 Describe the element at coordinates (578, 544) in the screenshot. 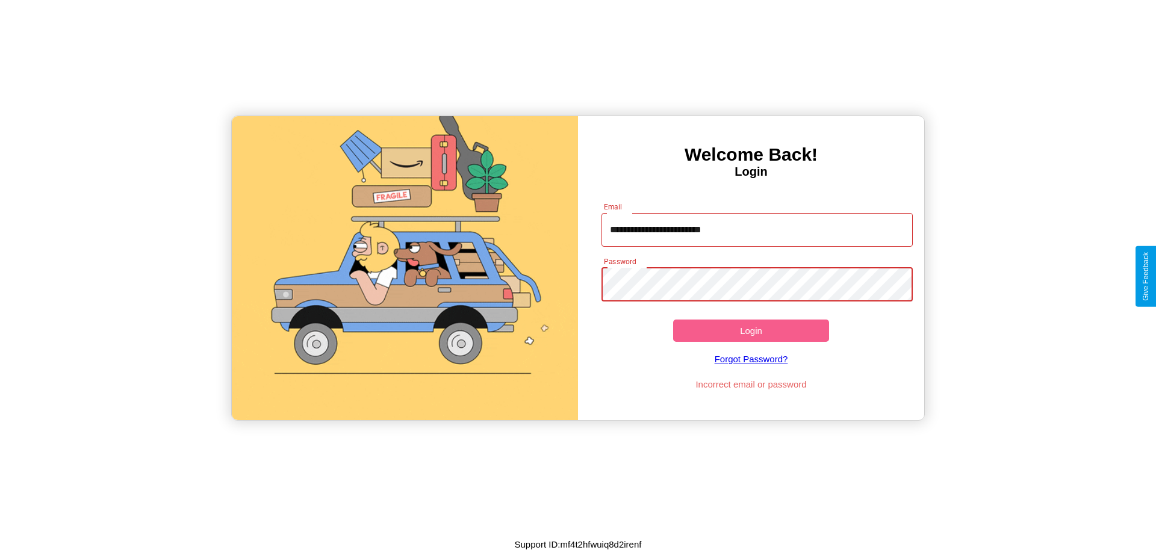

I see `p: Support ID: mf4t2hfwuiq8d2irenf` at that location.